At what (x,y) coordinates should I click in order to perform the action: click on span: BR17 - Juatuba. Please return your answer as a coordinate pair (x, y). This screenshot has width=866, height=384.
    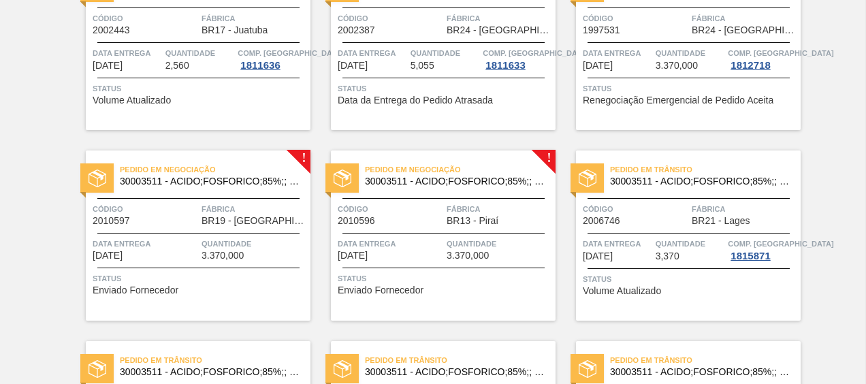
    Looking at the image, I should click on (234, 30).